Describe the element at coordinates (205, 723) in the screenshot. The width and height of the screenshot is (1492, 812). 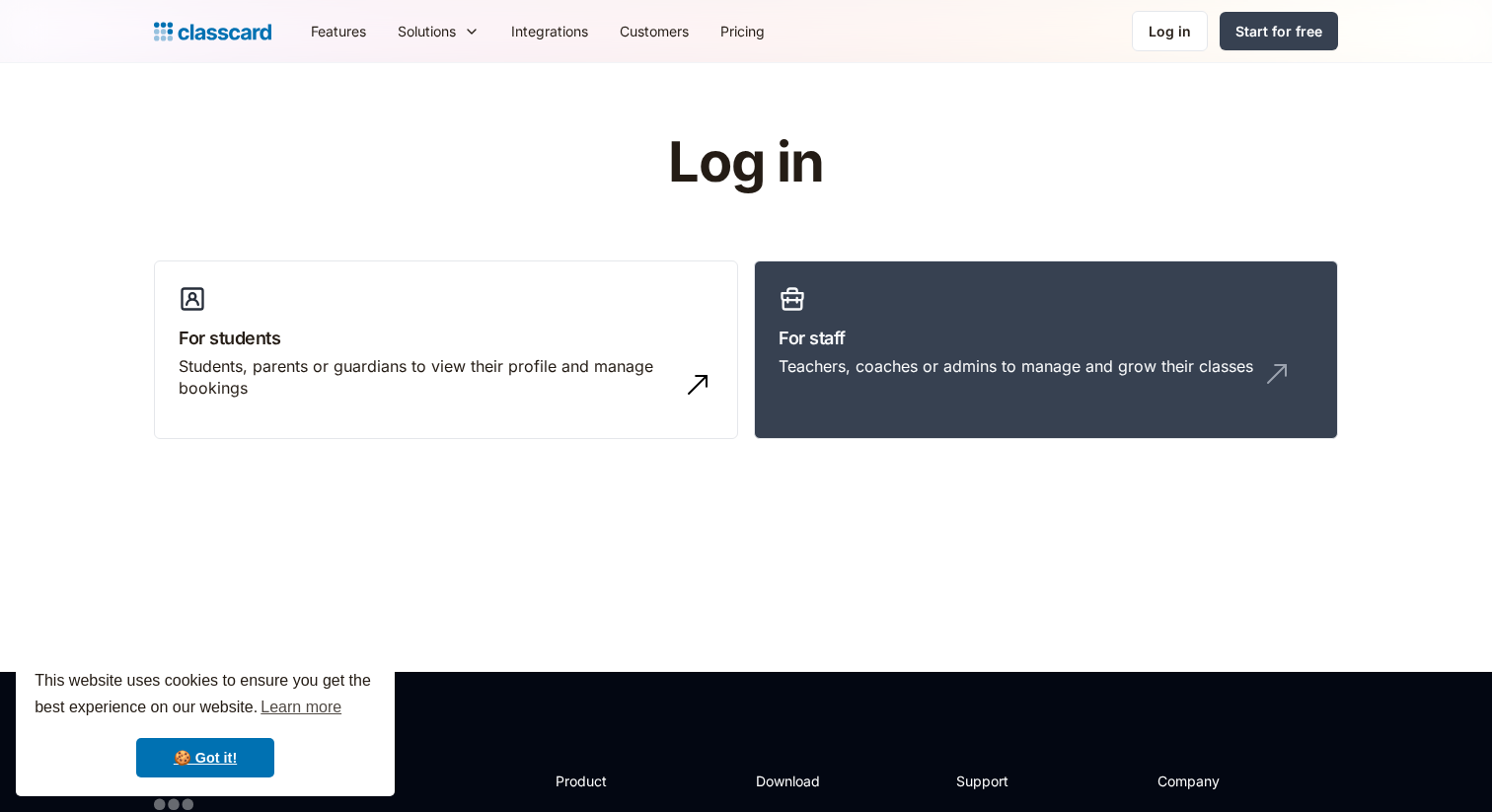
I see `div: cookieconsent` at that location.